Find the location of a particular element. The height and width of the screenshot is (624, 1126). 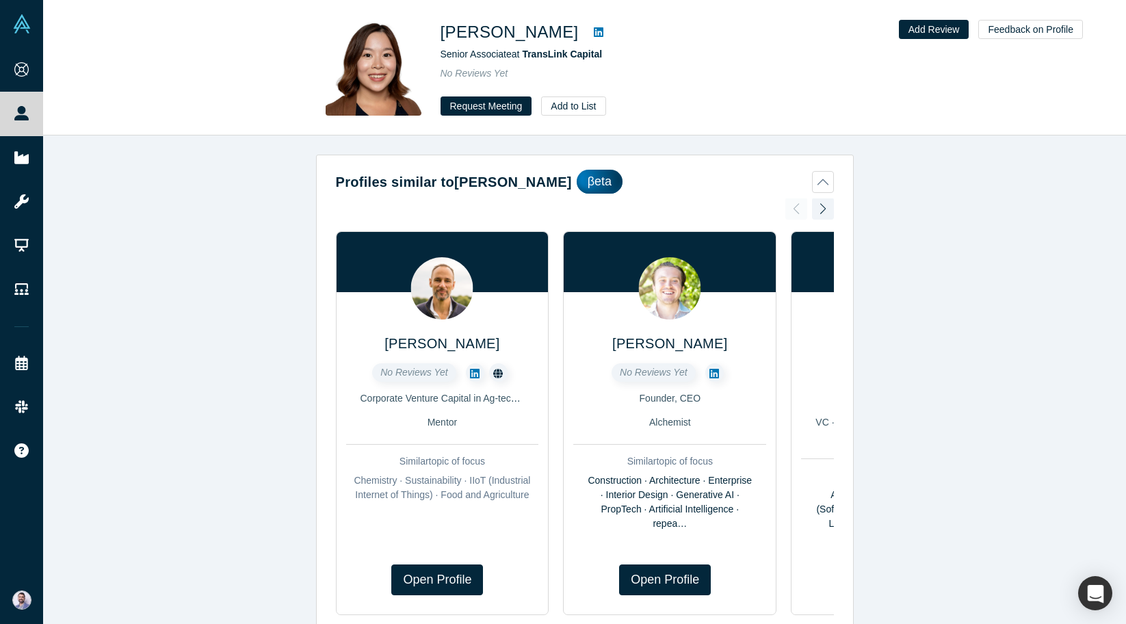

img: Taylor Schmidt's Profile Image is located at coordinates (670, 288).